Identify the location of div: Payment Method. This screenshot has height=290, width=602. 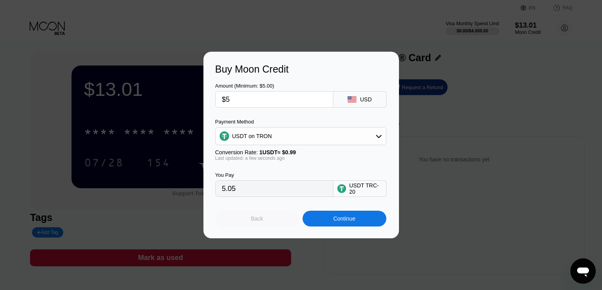
(301, 122).